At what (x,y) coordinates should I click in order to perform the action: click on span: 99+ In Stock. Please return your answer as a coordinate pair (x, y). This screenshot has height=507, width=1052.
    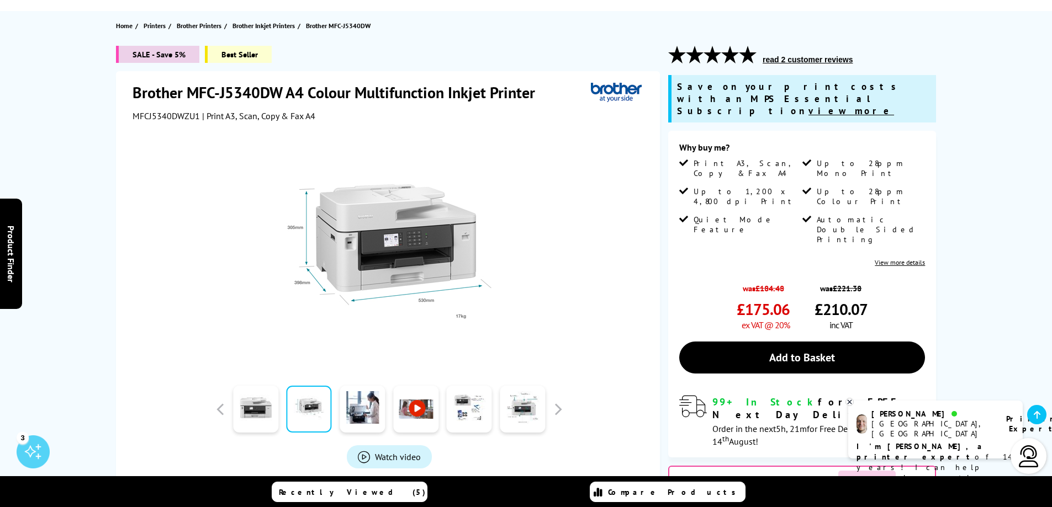
    Looking at the image, I should click on (765, 402).